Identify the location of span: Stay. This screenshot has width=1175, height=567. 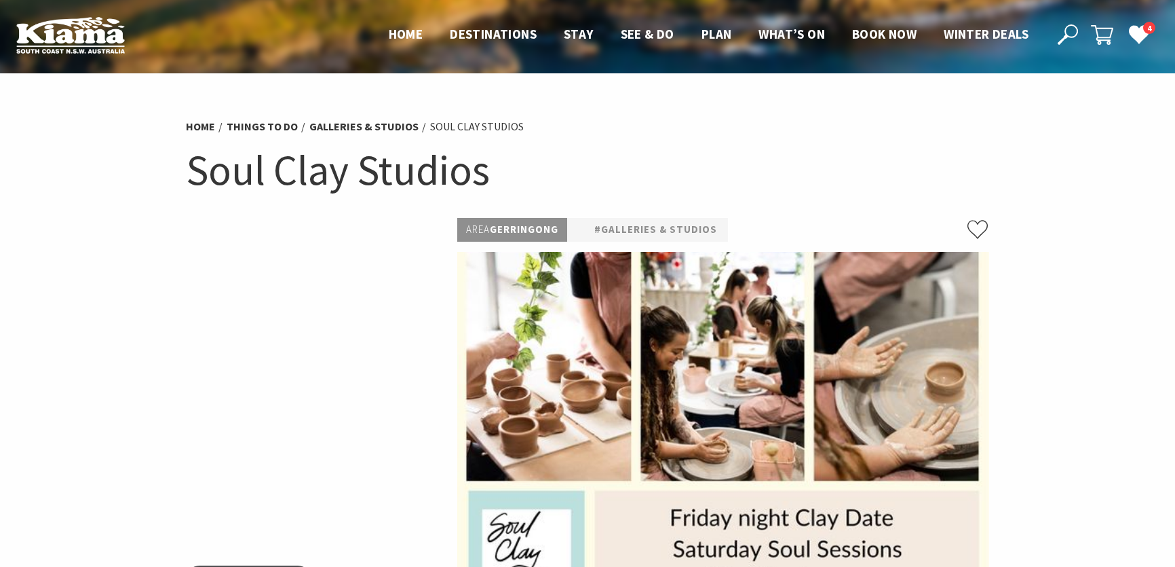
(579, 34).